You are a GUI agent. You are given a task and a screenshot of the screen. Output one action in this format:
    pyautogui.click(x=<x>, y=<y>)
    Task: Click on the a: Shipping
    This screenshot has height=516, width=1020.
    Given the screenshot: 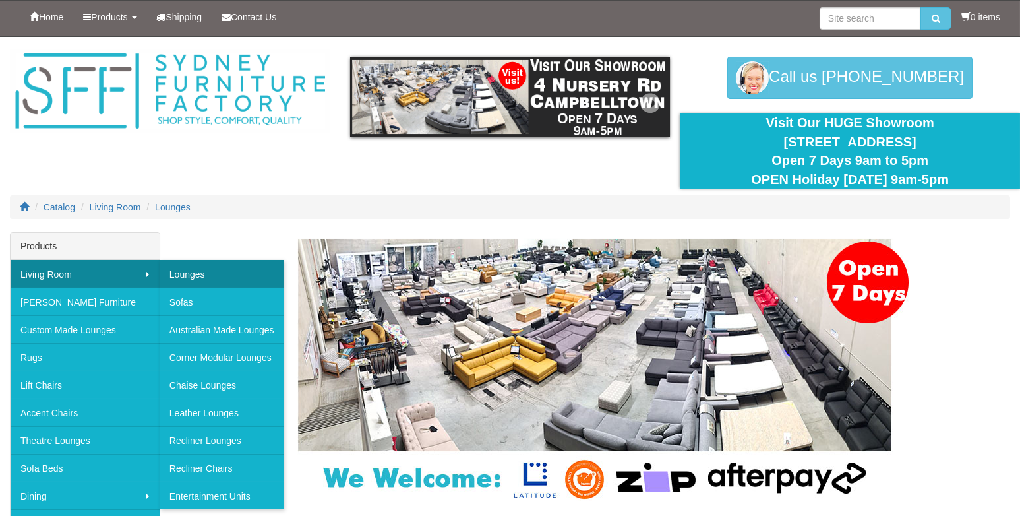 What is the action you would take?
    pyautogui.click(x=179, y=17)
    